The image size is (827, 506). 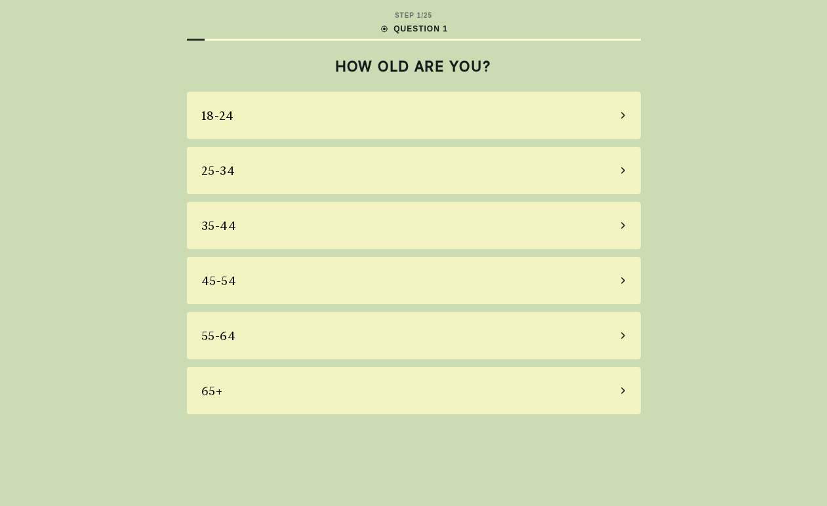 What do you see at coordinates (219, 281) in the screenshot?
I see `div: 45-54` at bounding box center [219, 281].